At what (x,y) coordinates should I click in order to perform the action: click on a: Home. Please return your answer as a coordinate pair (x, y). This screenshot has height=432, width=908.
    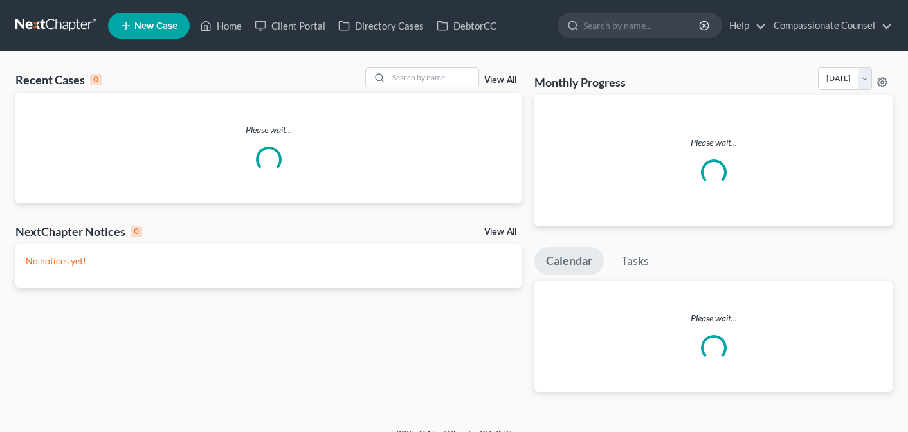
    Looking at the image, I should click on (221, 26).